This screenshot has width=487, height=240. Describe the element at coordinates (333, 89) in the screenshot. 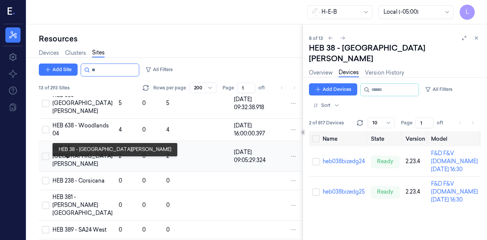

I see `button: Add Devices` at that location.